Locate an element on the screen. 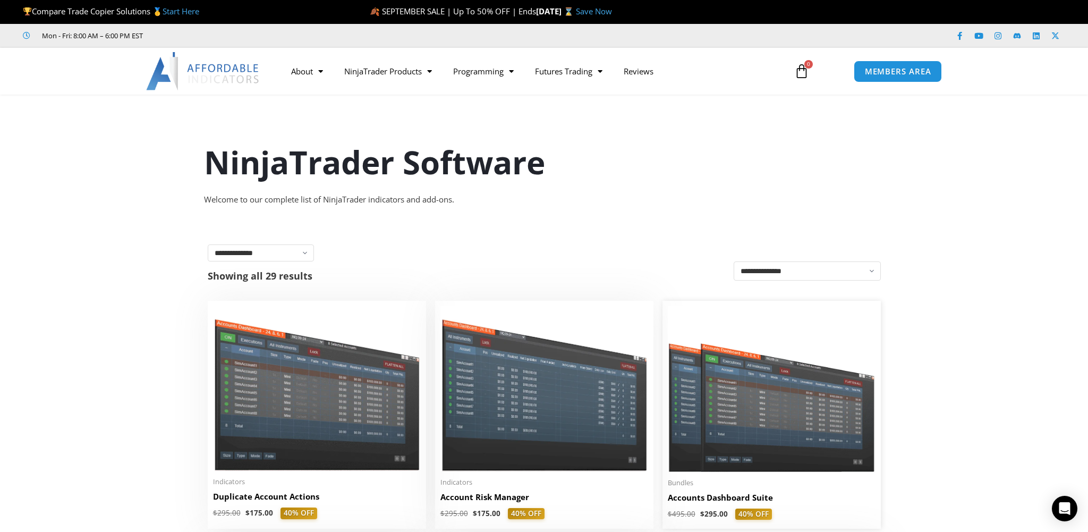 The width and height of the screenshot is (1088, 532). span: MEMBERS AREA is located at coordinates (898, 71).